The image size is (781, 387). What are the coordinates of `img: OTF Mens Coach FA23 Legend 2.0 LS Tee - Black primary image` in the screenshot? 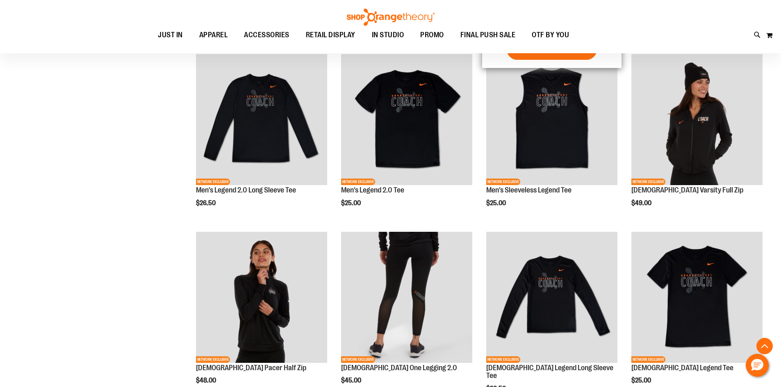 It's located at (262, 120).